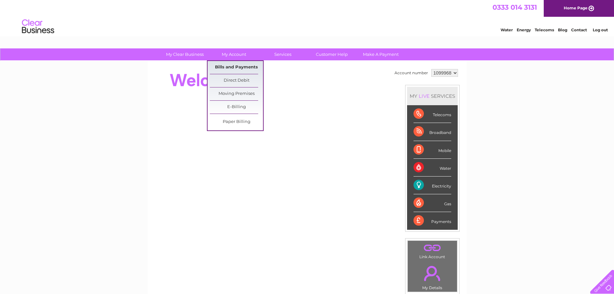 This screenshot has height=294, width=614. Describe the element at coordinates (411, 73) in the screenshot. I see `td: Account number` at that location.